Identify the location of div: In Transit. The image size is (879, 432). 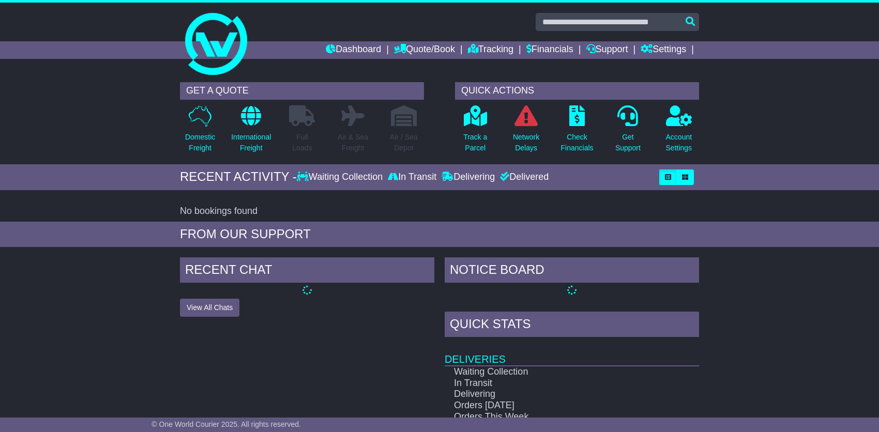
(412, 177).